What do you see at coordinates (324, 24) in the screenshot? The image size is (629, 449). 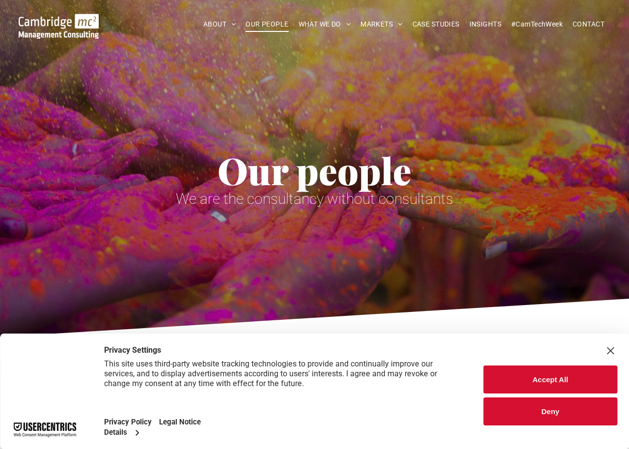 I see `a: WHAT WE DO` at bounding box center [324, 24].